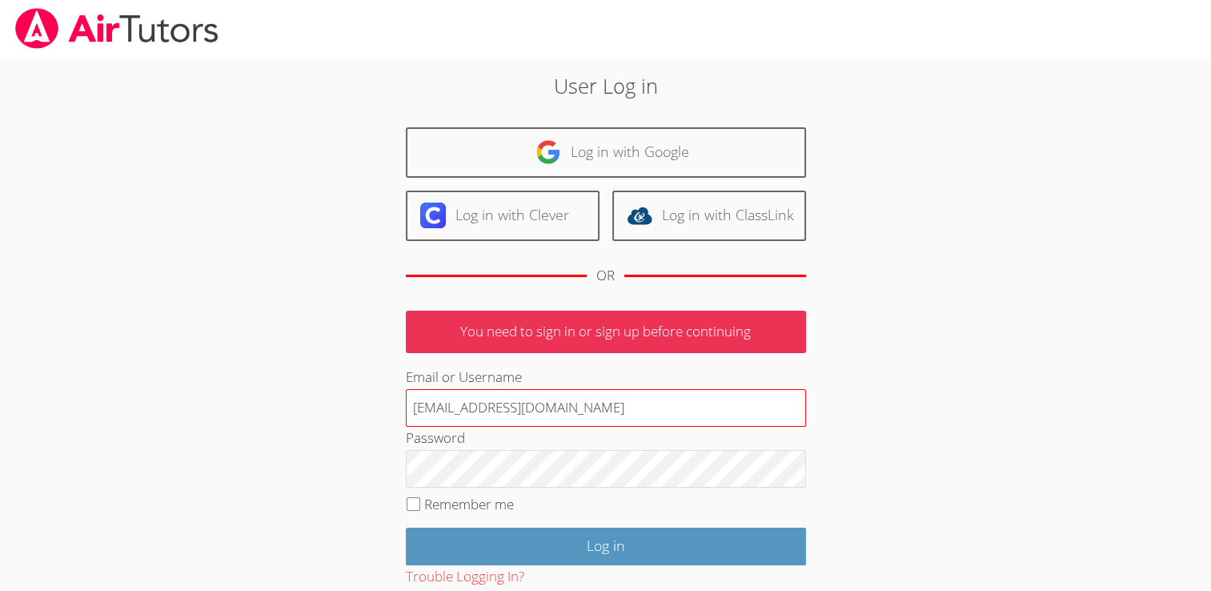 Image resolution: width=1211 pixels, height=591 pixels. What do you see at coordinates (548, 152) in the screenshot?
I see `img: google-logo-50288ca7cdecda66e5e0955fdab243c47b7ad437acaf1139b6f446037453330a.svg` at bounding box center [548, 152].